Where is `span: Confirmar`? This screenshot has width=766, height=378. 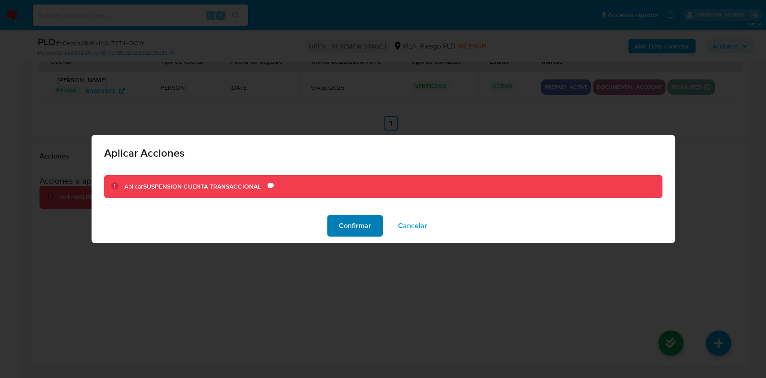 span: Confirmar is located at coordinates (355, 226).